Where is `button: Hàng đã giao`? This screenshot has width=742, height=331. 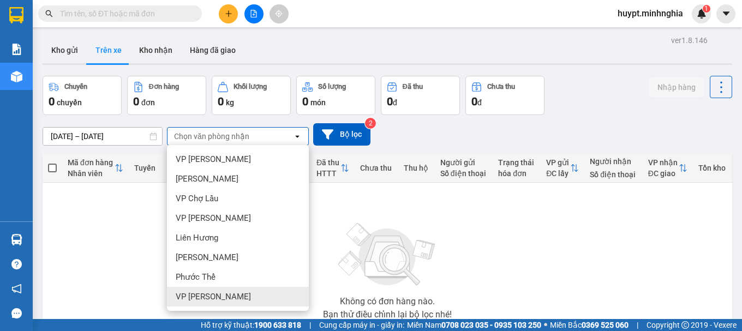
button: Hàng đã giao is located at coordinates (213, 50).